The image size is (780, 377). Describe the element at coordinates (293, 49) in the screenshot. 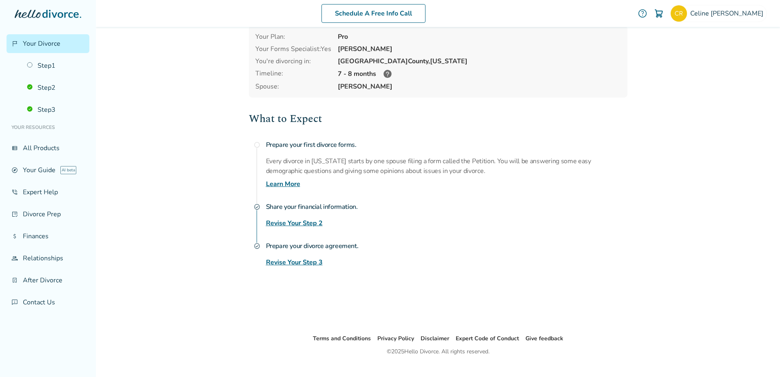

I see `div: Your Forms Specialist: Yes` at that location.